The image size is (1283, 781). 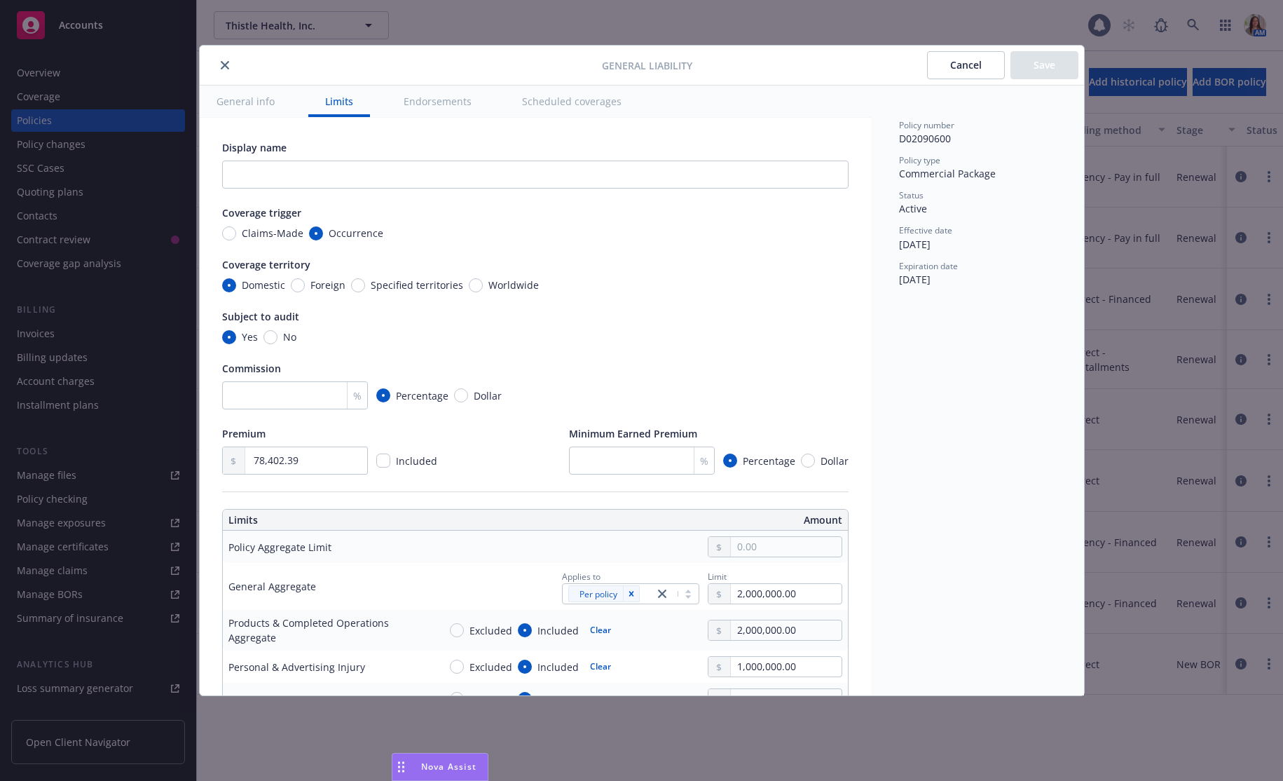 I want to click on span: Coverage trigger, so click(x=261, y=212).